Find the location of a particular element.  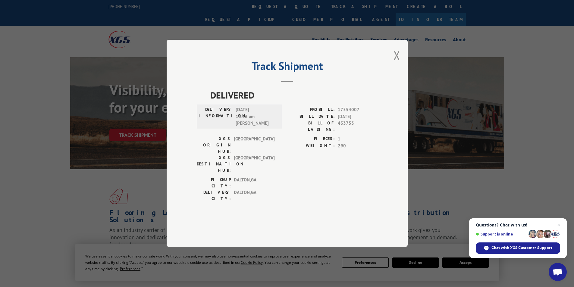

label: XGS DESTINATION HUB: is located at coordinates (214, 164).